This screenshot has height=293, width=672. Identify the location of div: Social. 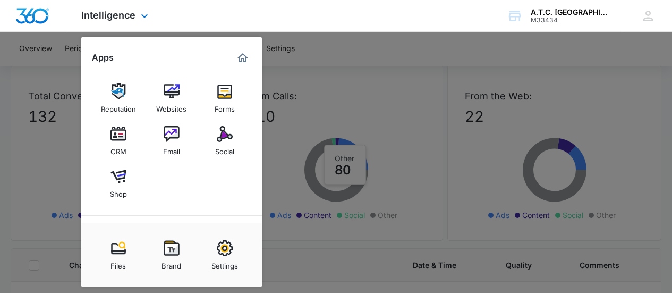
(225, 149).